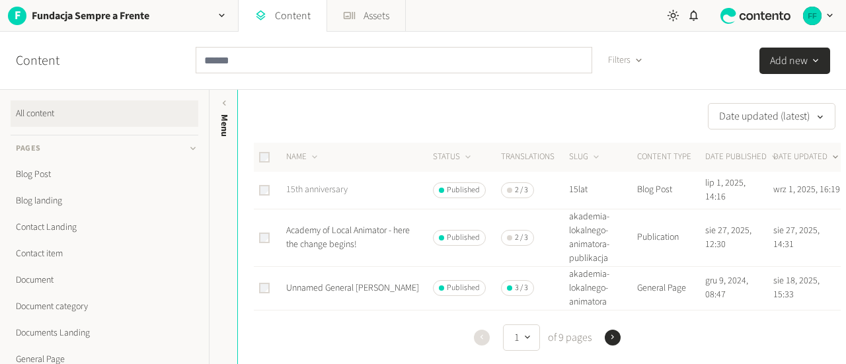 This screenshot has height=364, width=846. What do you see at coordinates (670, 190) in the screenshot?
I see `td: Blog Post` at bounding box center [670, 190].